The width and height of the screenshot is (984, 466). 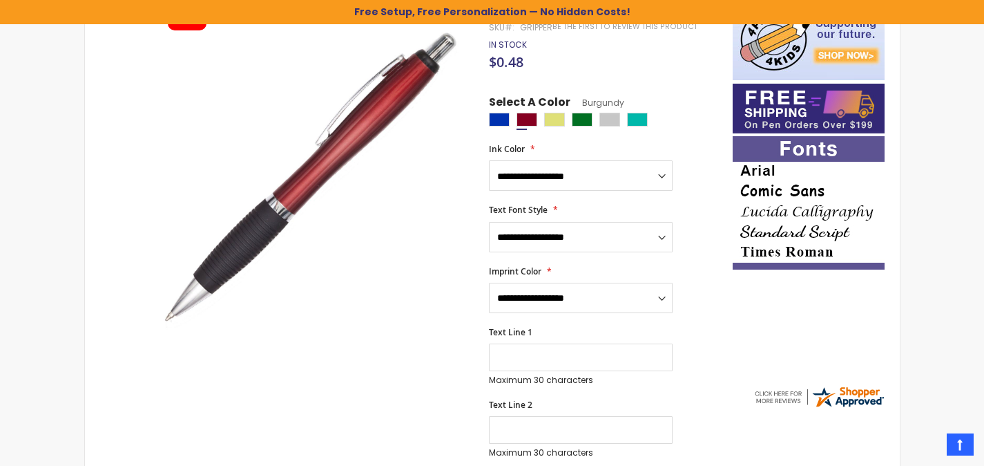 I want to click on span: Text Font Style, so click(x=518, y=209).